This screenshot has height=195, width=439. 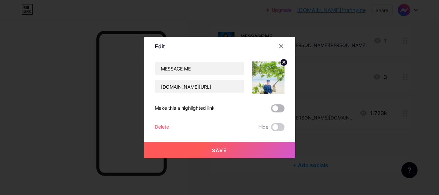 I want to click on img: link_thumbnail, so click(x=268, y=78).